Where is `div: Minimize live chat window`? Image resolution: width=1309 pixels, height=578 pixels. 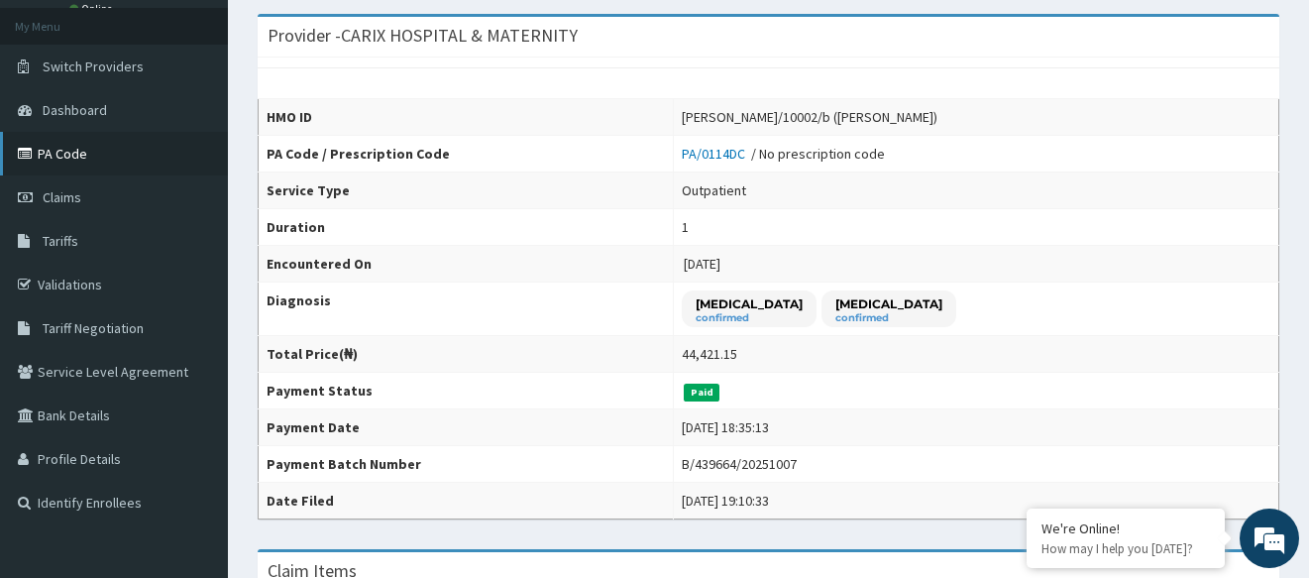 div: Minimize live chat window is located at coordinates (349, 34).